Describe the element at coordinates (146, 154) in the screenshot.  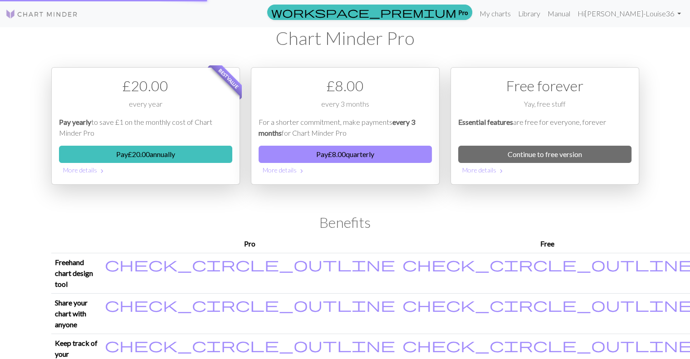
I see `button: Pay£20.00annually` at that location.